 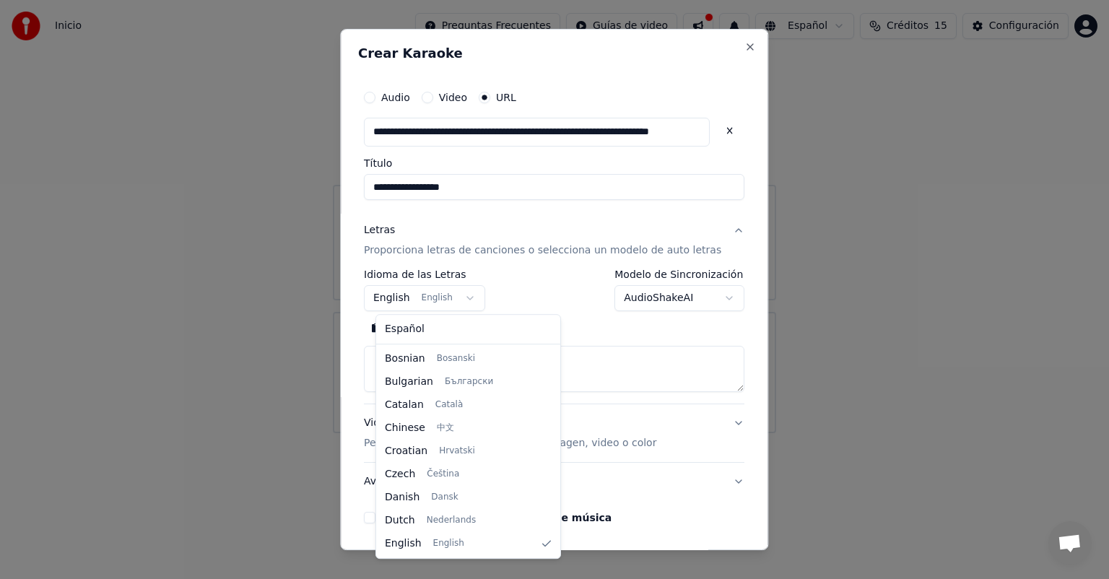 What do you see at coordinates (404, 405) in the screenshot?
I see `span: Catalan` at bounding box center [404, 405].